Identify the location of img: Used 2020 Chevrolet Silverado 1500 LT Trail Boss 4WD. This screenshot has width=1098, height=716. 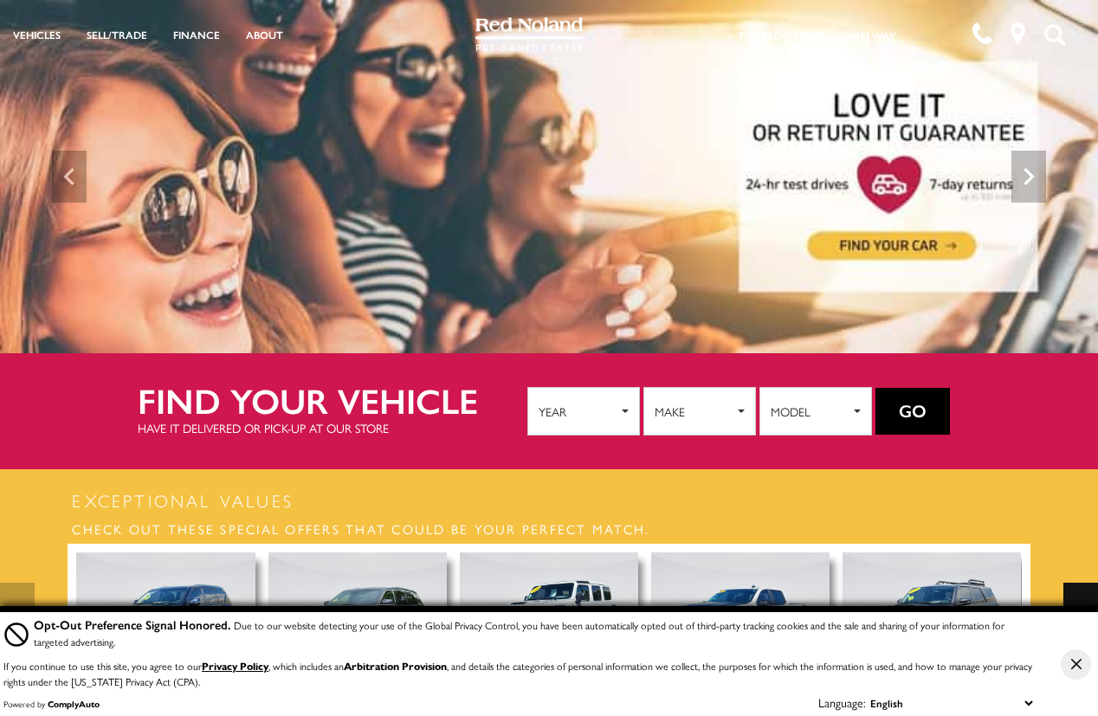
(740, 619).